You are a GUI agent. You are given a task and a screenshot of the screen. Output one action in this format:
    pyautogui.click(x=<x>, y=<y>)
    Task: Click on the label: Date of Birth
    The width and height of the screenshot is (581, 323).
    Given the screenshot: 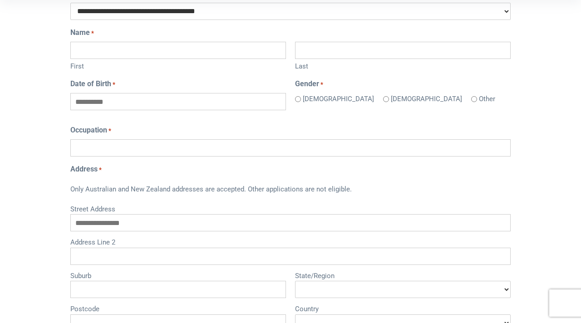 What is the action you would take?
    pyautogui.click(x=93, y=84)
    